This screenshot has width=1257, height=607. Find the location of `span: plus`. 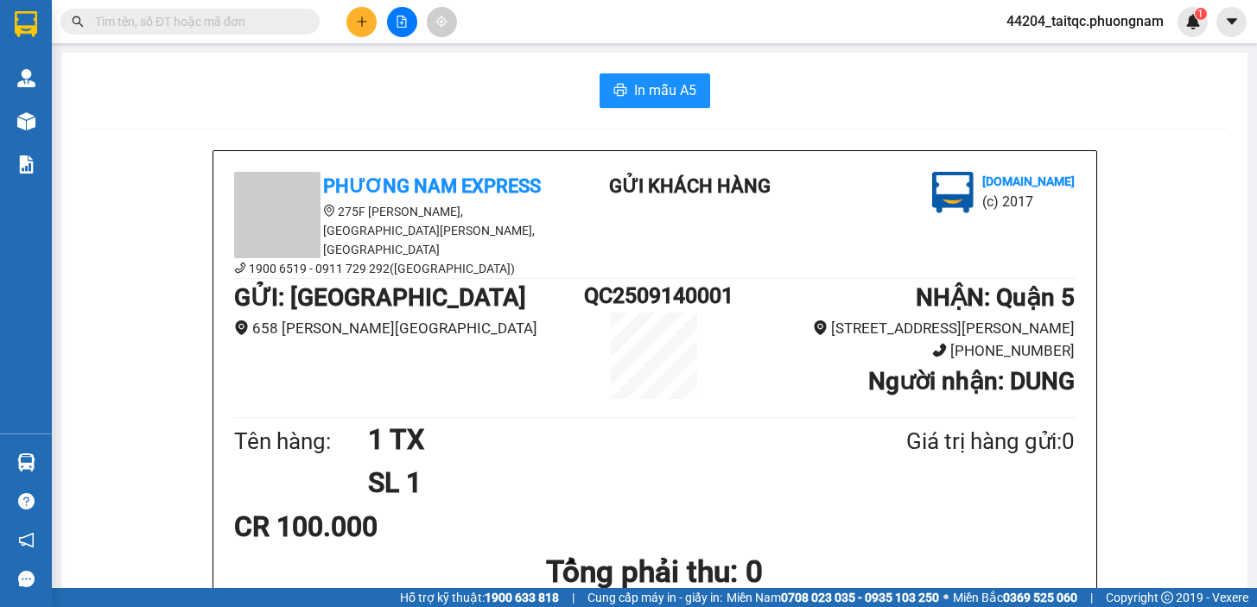

span: plus is located at coordinates (362, 22).